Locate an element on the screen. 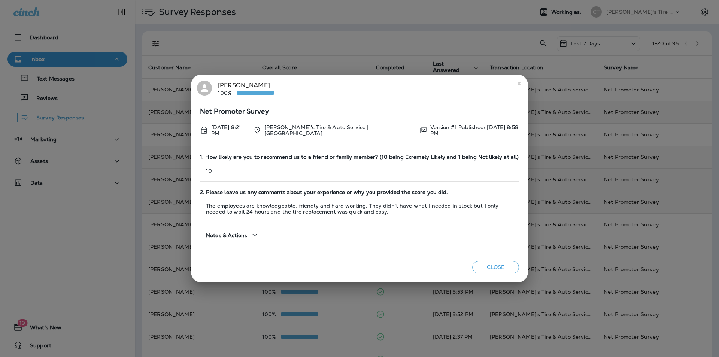  span: 2. Please leave us any comments about your experience or why you provided the score you did. is located at coordinates (360, 192).